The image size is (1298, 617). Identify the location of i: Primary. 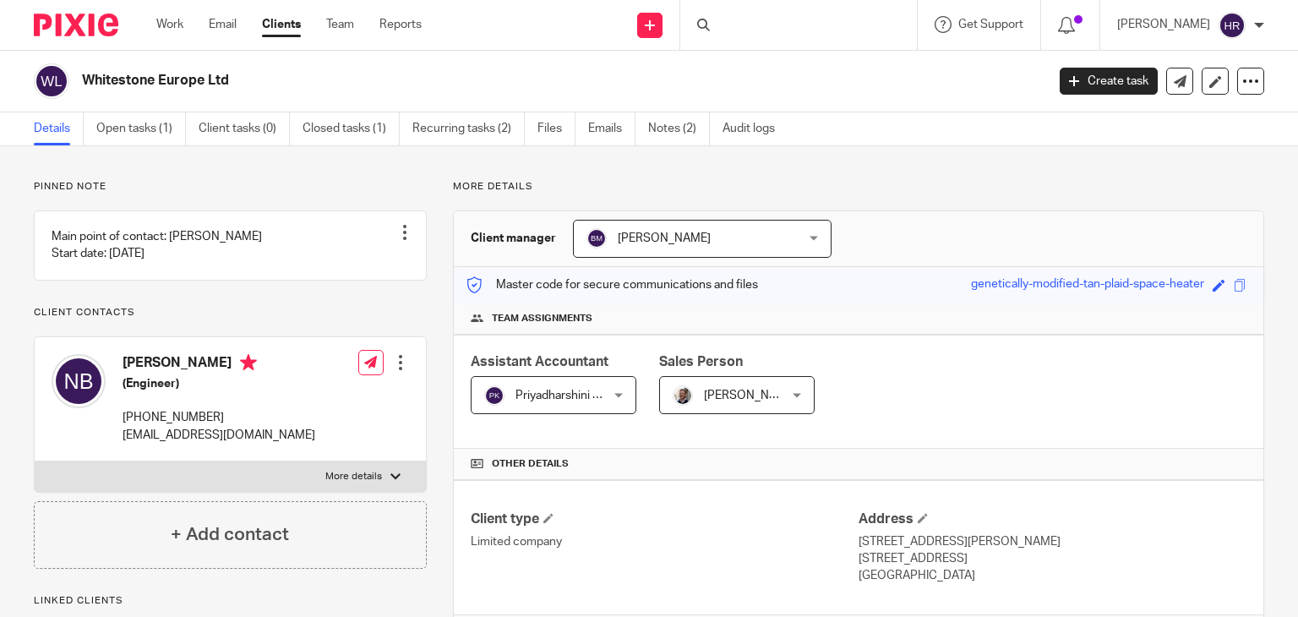
(248, 363).